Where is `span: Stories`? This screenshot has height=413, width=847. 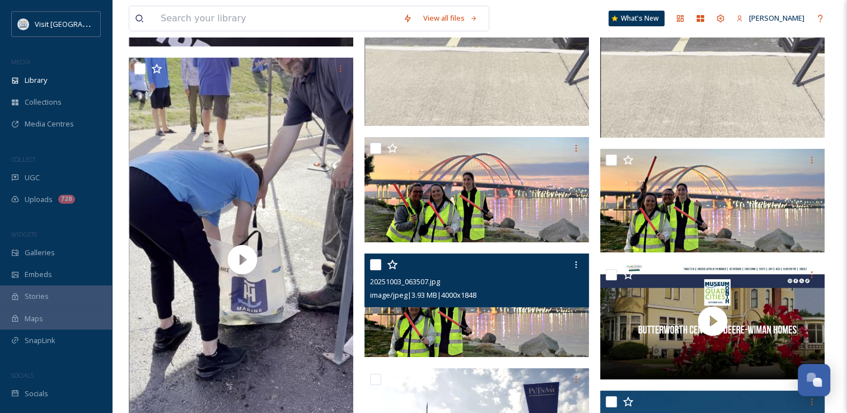 span: Stories is located at coordinates (36, 296).